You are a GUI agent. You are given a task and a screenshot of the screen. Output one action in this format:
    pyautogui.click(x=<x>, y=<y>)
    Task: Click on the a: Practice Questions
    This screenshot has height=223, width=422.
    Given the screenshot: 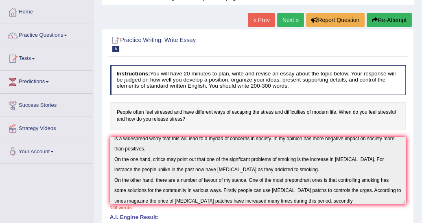 What is the action you would take?
    pyautogui.click(x=47, y=34)
    